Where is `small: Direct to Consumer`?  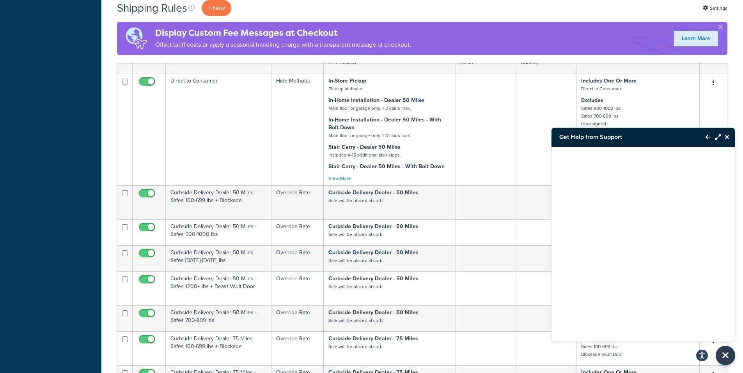
small: Direct to Consumer is located at coordinates (601, 89).